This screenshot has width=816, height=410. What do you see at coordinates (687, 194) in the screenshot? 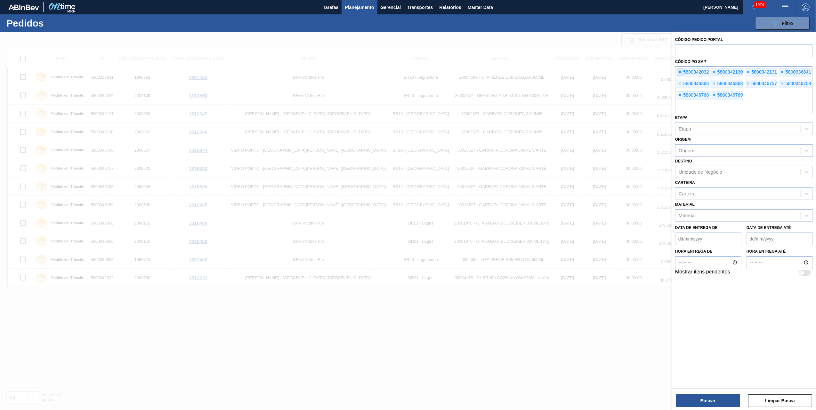
I see `div: Carteira` at bounding box center [687, 194].